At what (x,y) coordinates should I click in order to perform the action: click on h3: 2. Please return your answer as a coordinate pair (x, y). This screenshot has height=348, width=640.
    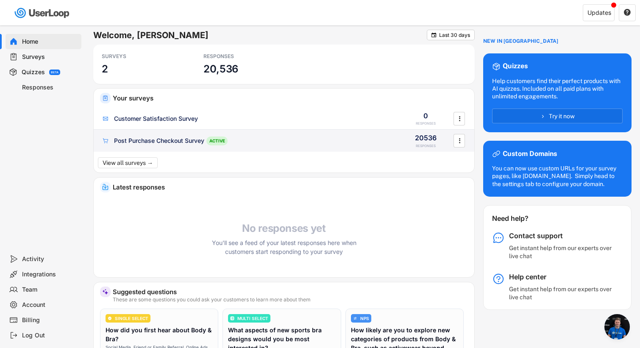
    Looking at the image, I should click on (105, 69).